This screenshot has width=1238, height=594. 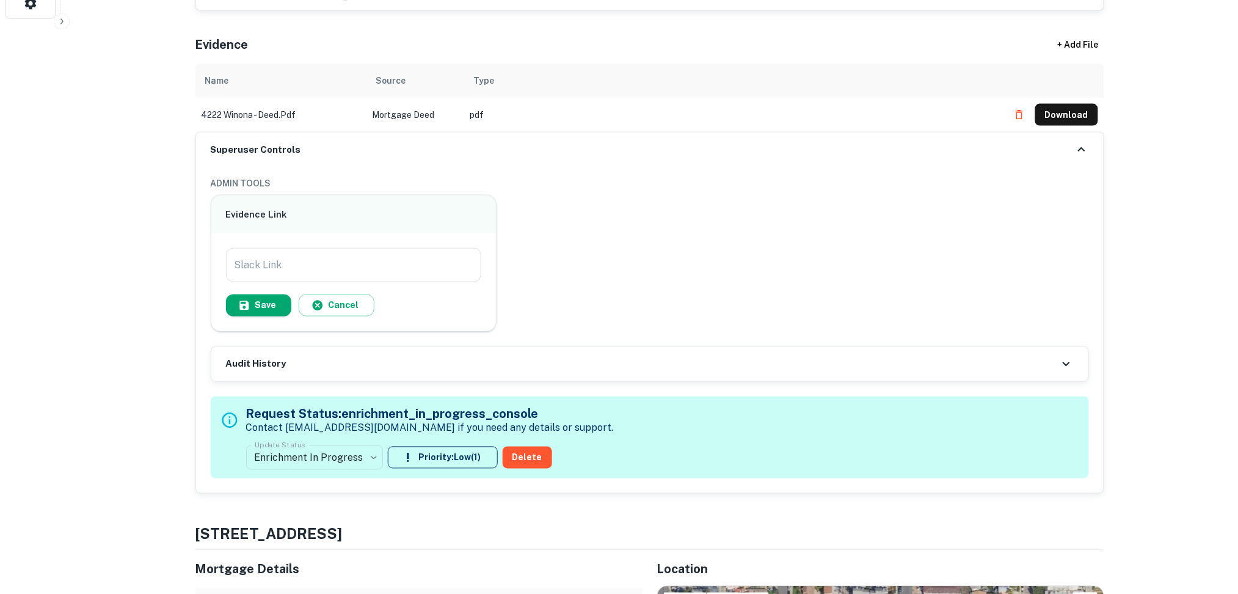 What do you see at coordinates (281, 81) in the screenshot?
I see `th: Name` at bounding box center [281, 81].